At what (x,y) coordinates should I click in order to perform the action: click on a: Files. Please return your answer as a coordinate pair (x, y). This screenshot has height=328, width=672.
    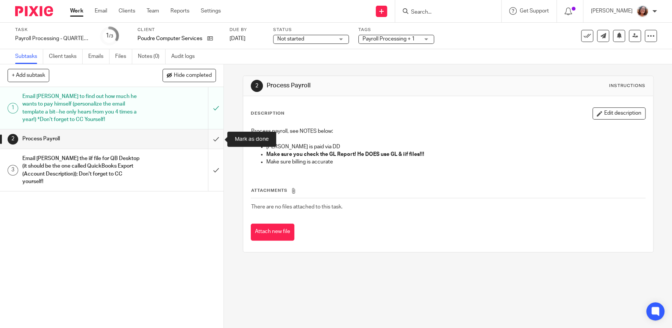
    Looking at the image, I should click on (123, 56).